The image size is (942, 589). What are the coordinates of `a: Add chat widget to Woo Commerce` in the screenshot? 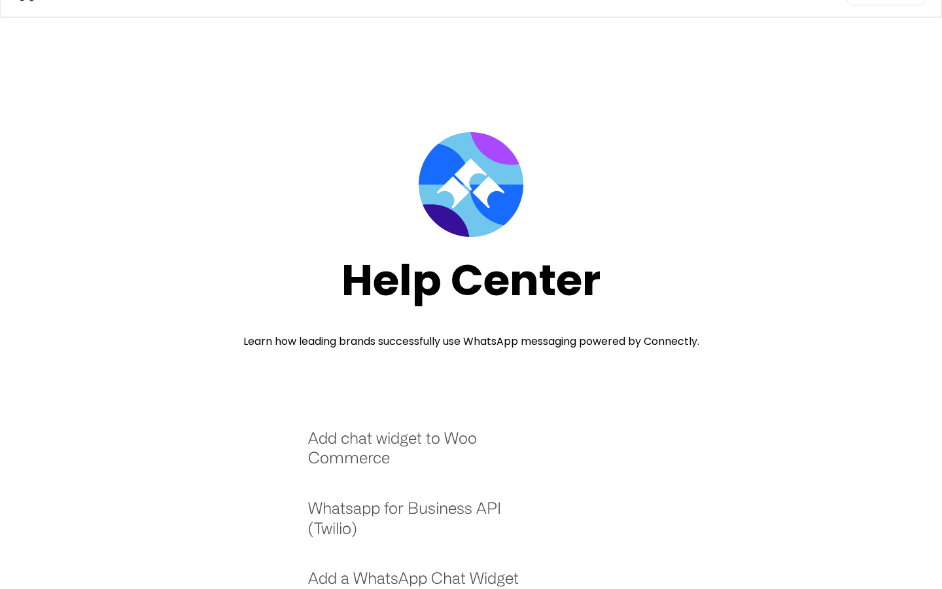 It's located at (422, 454).